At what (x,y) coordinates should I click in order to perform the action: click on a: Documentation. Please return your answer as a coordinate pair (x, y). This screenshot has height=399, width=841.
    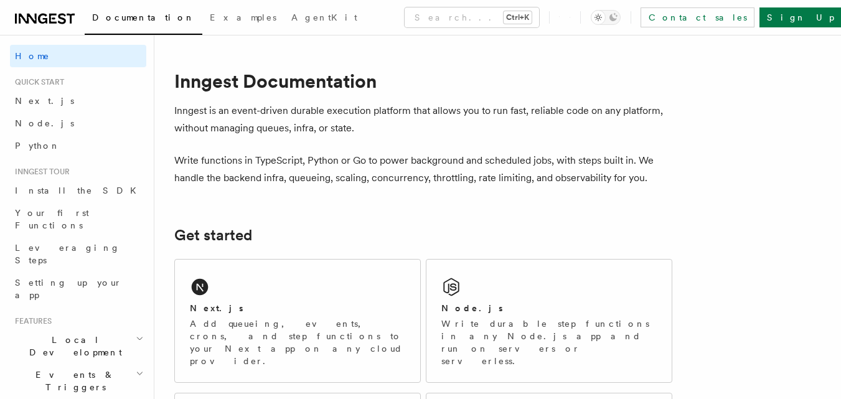
    Looking at the image, I should click on (143, 19).